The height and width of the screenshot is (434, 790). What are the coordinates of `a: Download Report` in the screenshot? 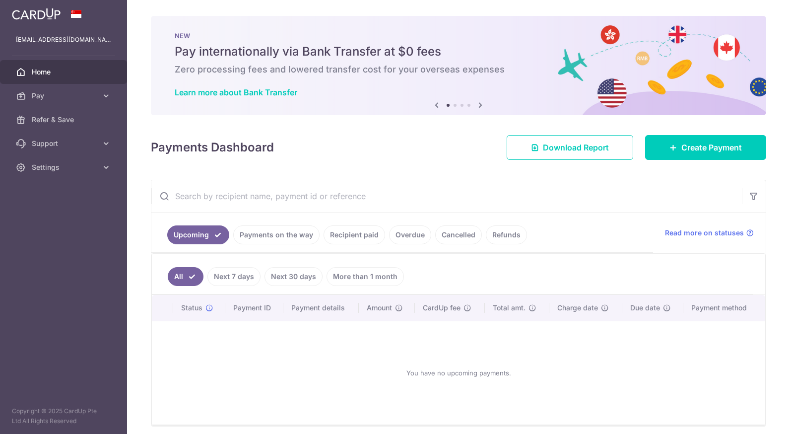 It's located at (570, 147).